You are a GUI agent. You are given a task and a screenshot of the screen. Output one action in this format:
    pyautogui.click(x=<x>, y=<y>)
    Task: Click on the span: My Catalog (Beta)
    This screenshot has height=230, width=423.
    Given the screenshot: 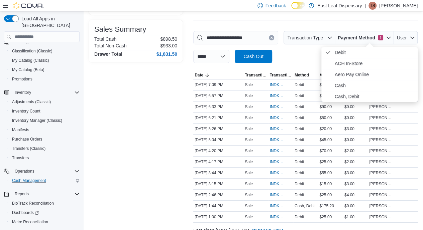 What is the action you would take?
    pyautogui.click(x=44, y=70)
    